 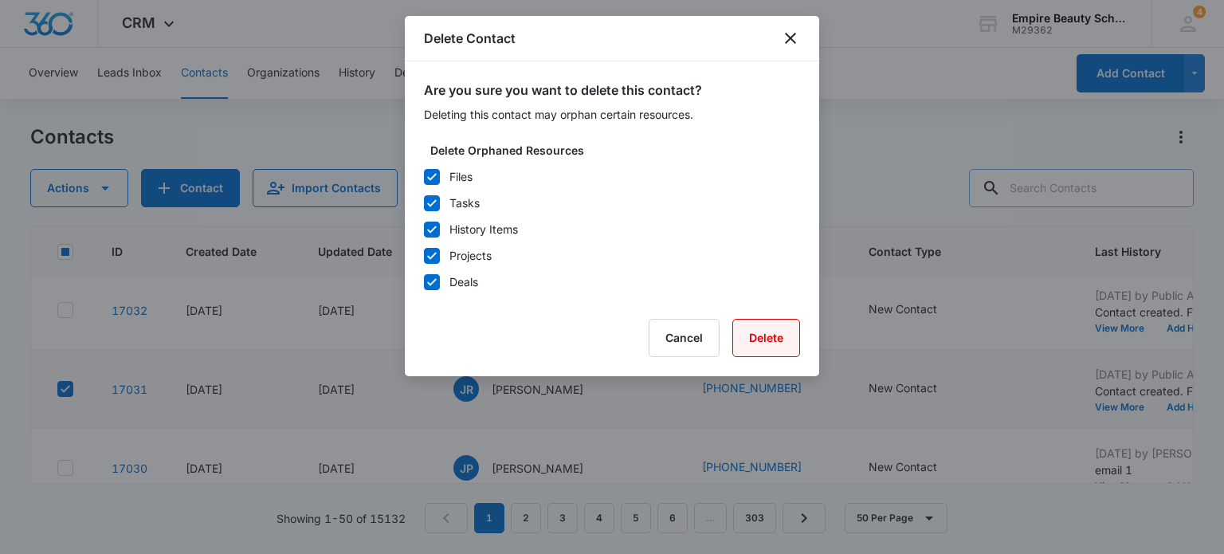 I want to click on h1: Delete Contact, so click(x=469, y=38).